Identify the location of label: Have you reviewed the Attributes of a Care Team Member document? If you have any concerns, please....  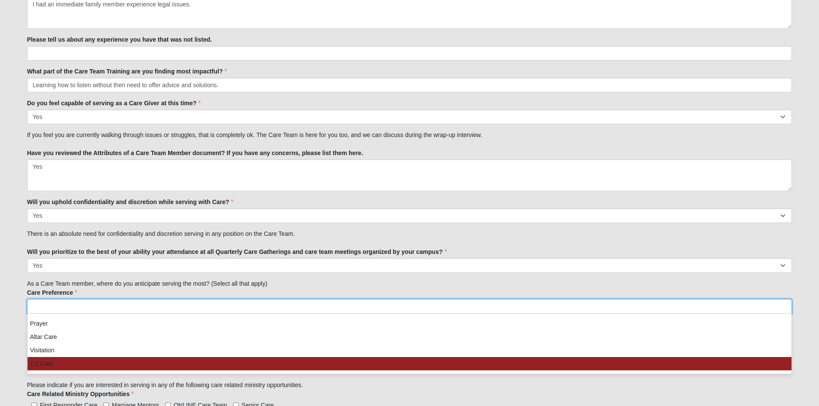
(195, 153).